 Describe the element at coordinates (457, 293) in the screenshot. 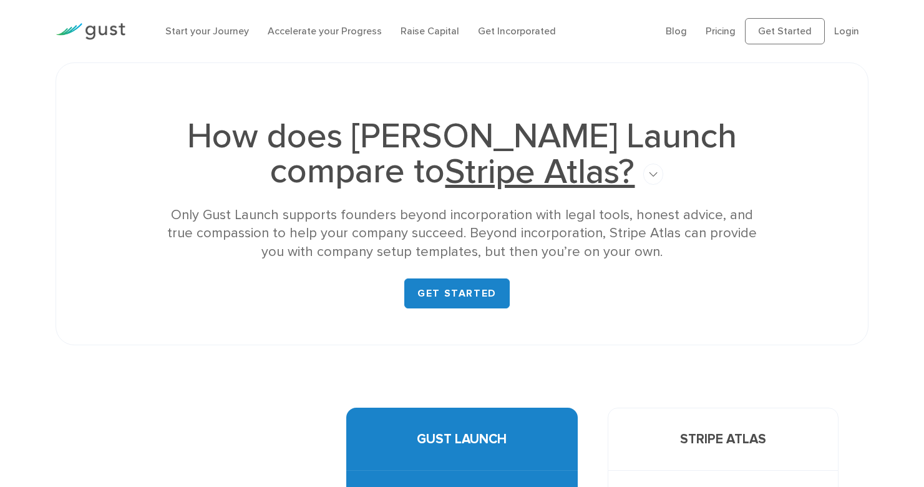

I see `a: GET STARTED` at that location.